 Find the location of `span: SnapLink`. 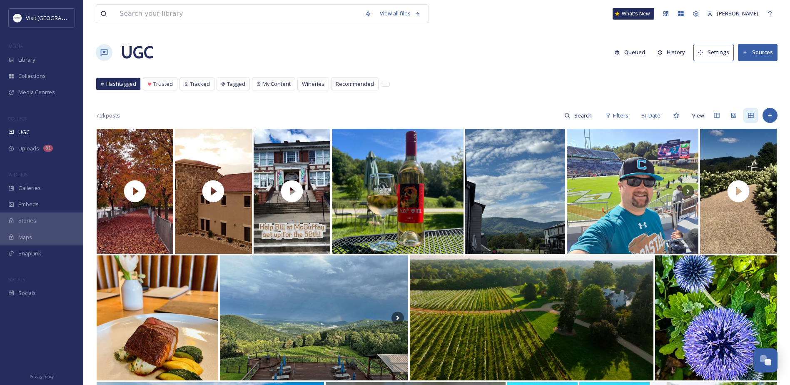

span: SnapLink is located at coordinates (30, 253).